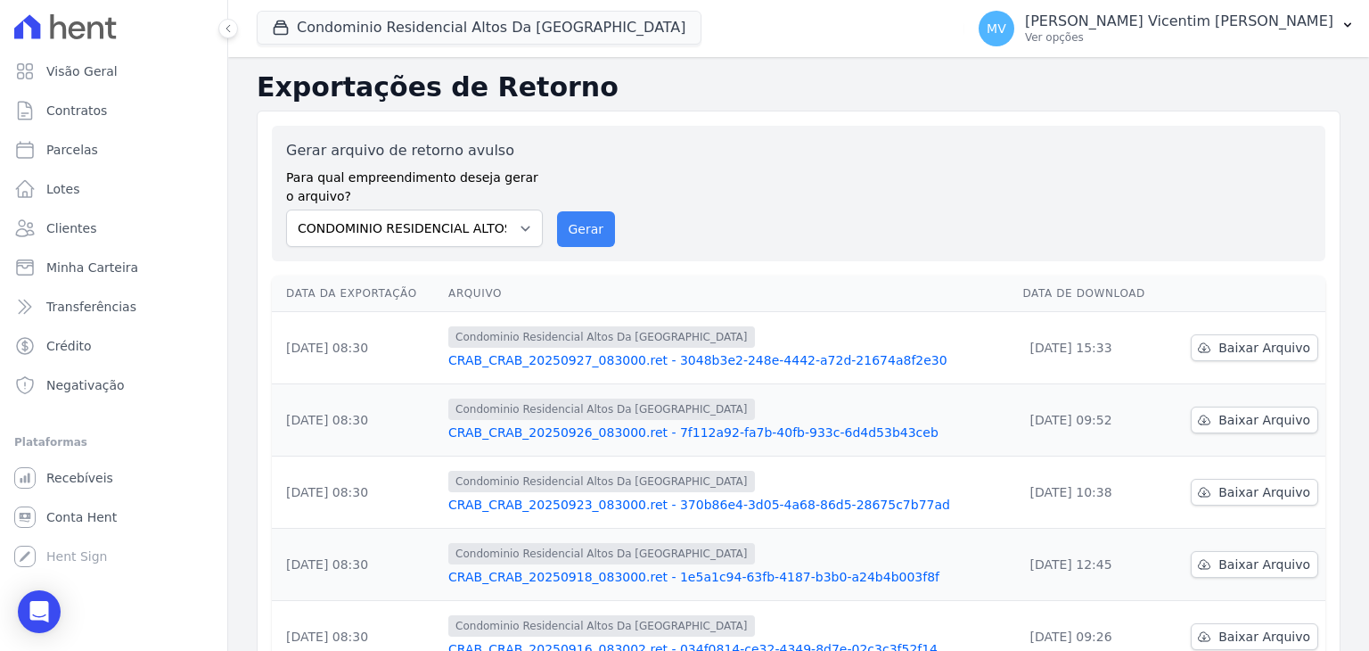 This screenshot has width=1369, height=651. Describe the element at coordinates (113, 267) in the screenshot. I see `a: Minha Carteira` at that location.